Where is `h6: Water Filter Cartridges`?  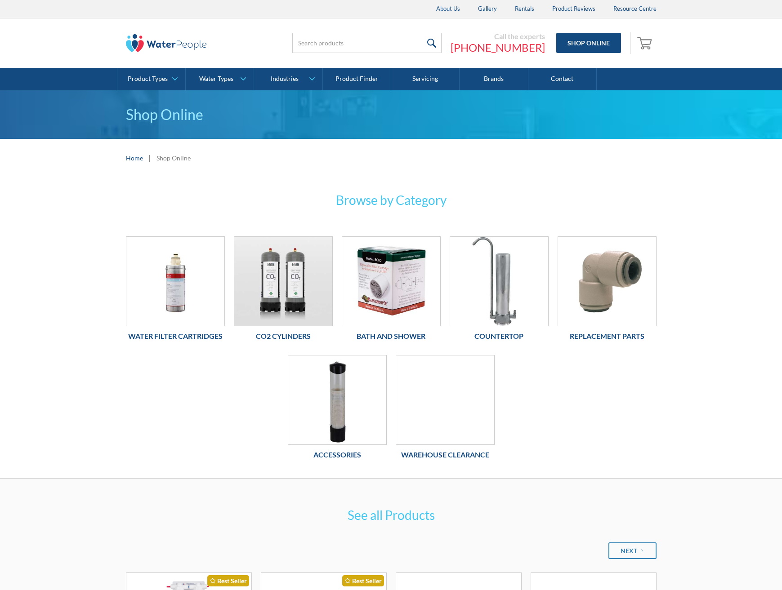 h6: Water Filter Cartridges is located at coordinates (175, 336).